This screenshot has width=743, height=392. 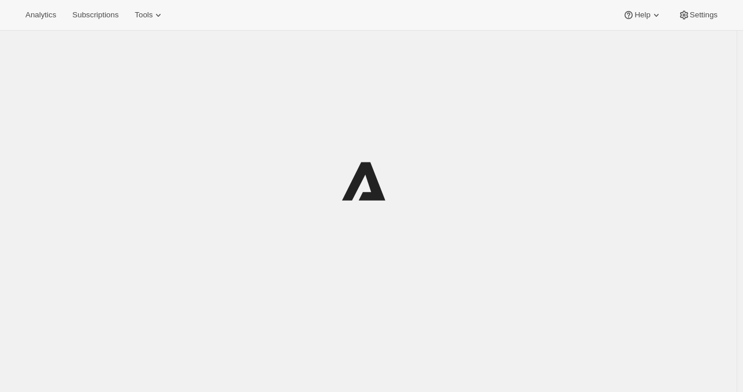 I want to click on button: Help, so click(x=642, y=15).